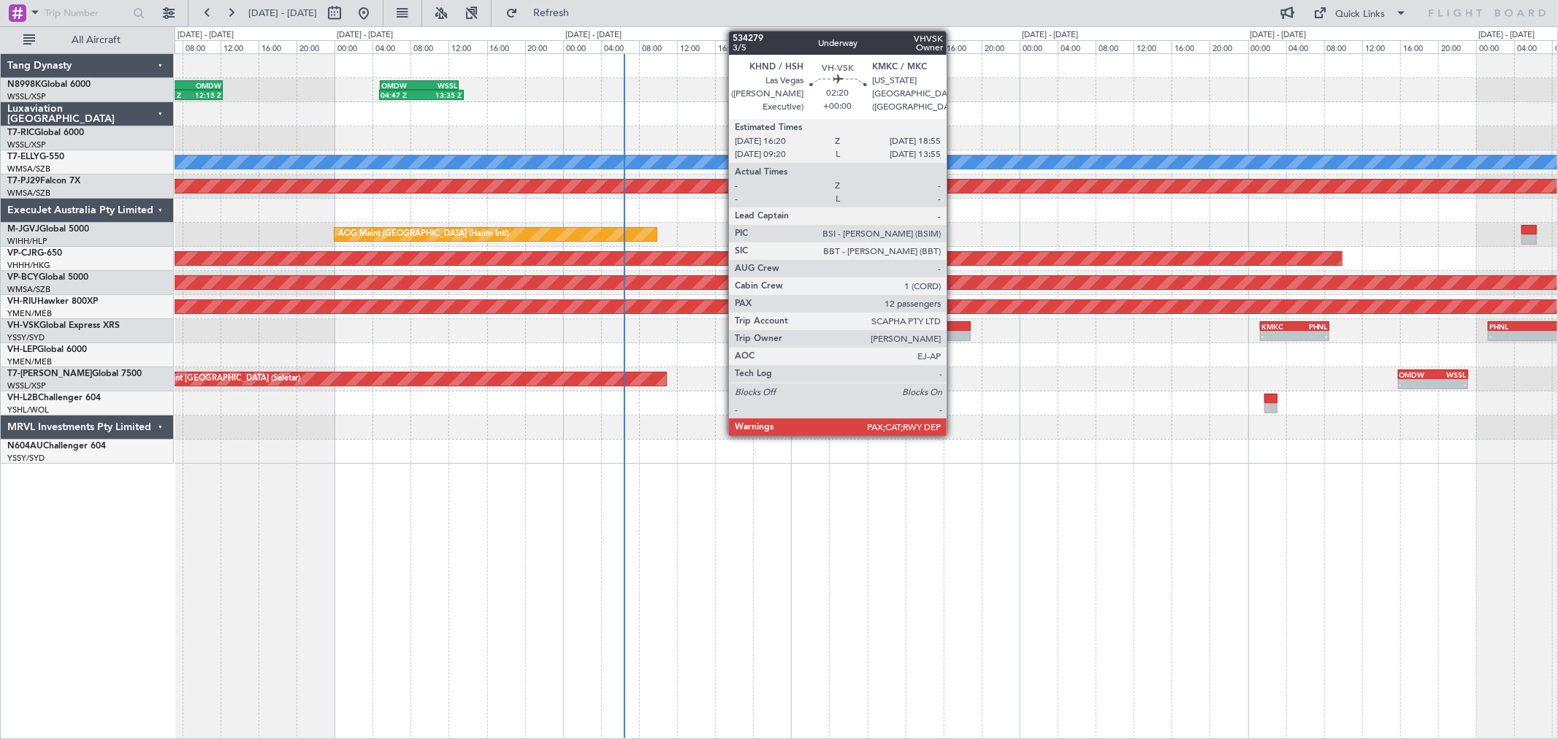 This screenshot has width=1558, height=739. Describe the element at coordinates (23, 398) in the screenshot. I see `span: VH-L2B` at that location.